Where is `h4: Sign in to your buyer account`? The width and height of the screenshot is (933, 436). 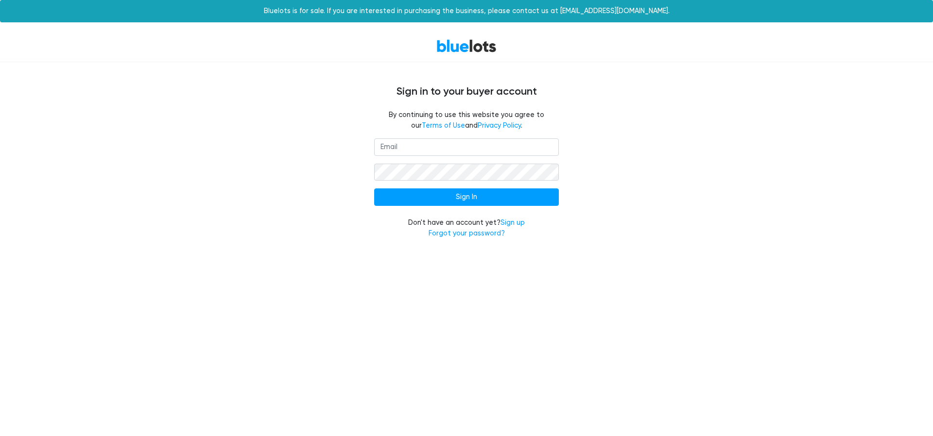
h4: Sign in to your buyer account is located at coordinates (467, 92).